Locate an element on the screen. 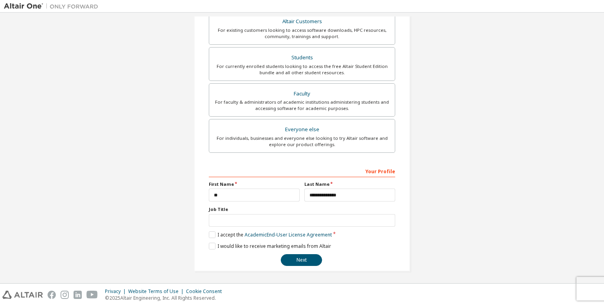  div: Privacy is located at coordinates (116, 292).